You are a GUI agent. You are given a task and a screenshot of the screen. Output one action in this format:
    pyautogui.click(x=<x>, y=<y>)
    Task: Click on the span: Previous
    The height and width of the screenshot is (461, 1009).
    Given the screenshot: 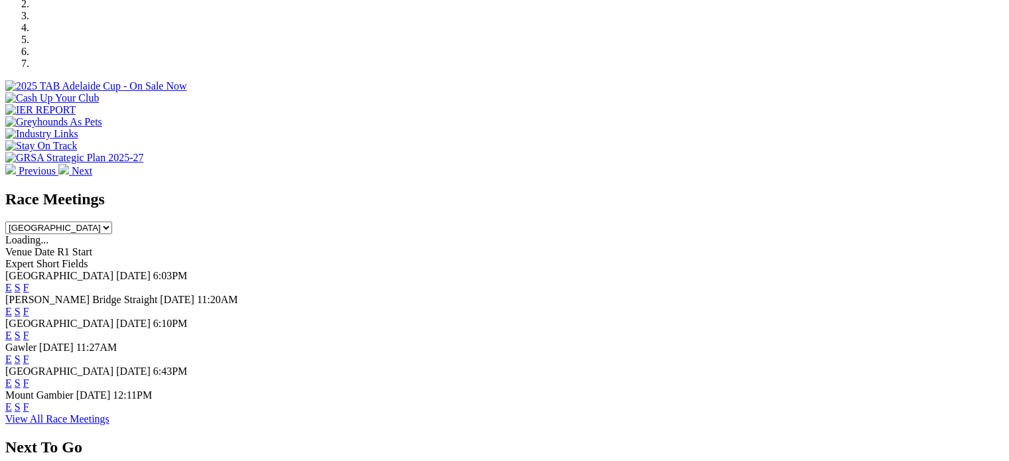 What is the action you would take?
    pyautogui.click(x=37, y=171)
    